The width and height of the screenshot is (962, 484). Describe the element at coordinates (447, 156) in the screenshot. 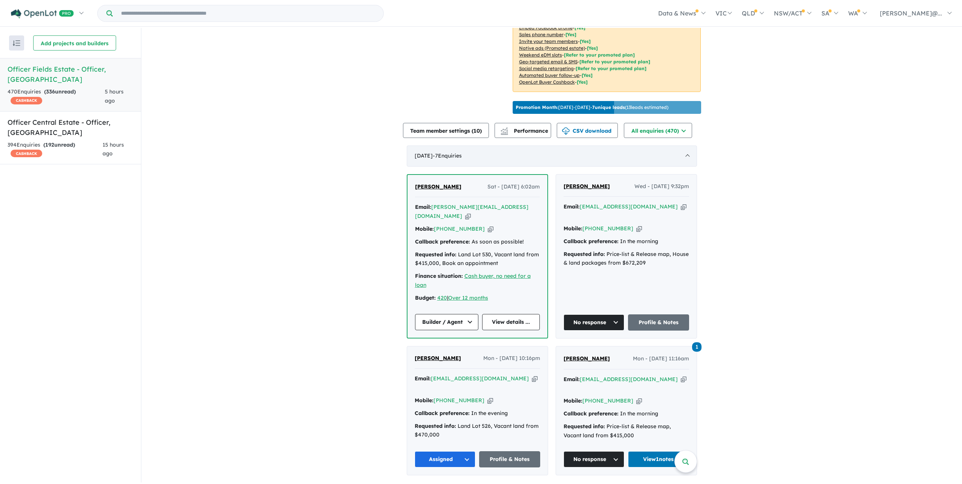

I see `span: - 7 Enquir ies` at that location.